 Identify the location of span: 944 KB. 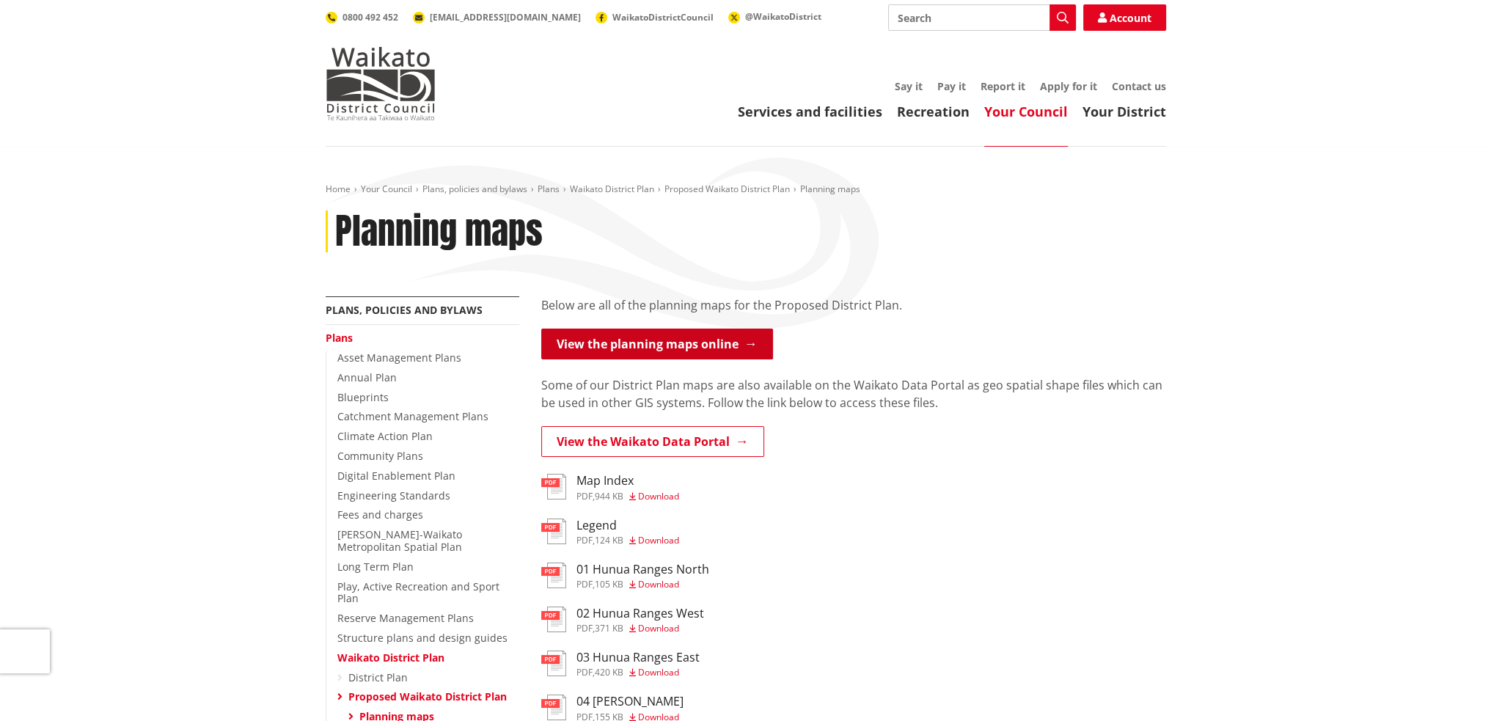
(609, 496).